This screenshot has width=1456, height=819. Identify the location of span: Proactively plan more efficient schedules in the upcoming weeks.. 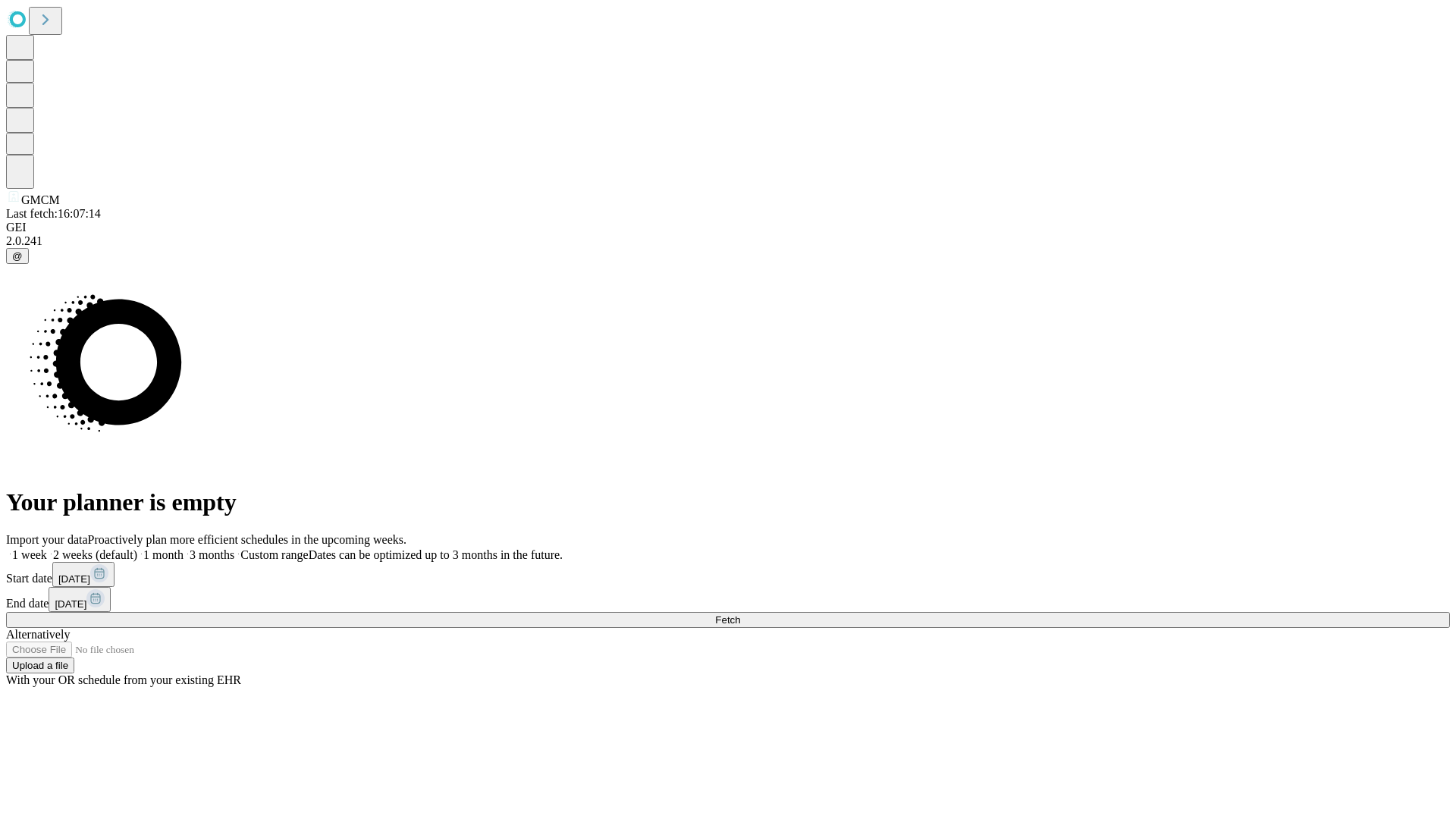
(247, 539).